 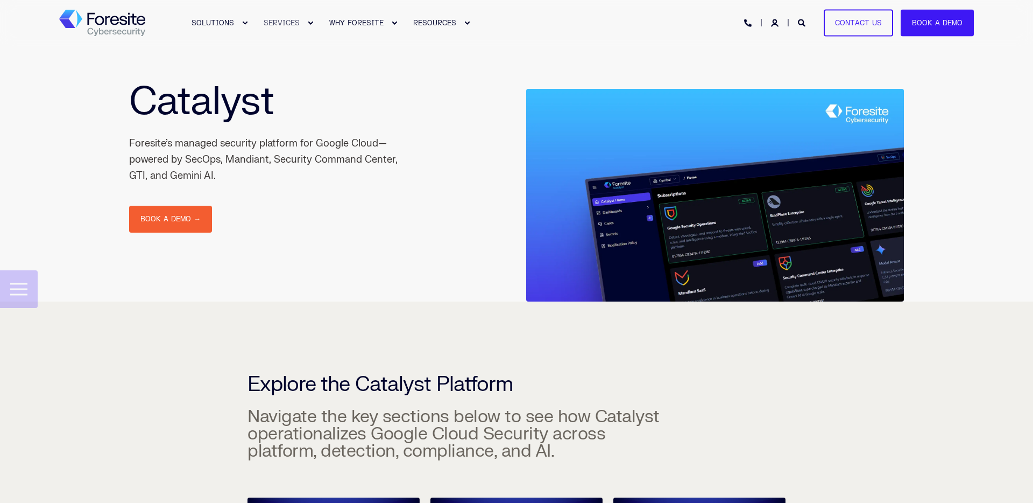 I want to click on a: Book a Demo, so click(x=937, y=23).